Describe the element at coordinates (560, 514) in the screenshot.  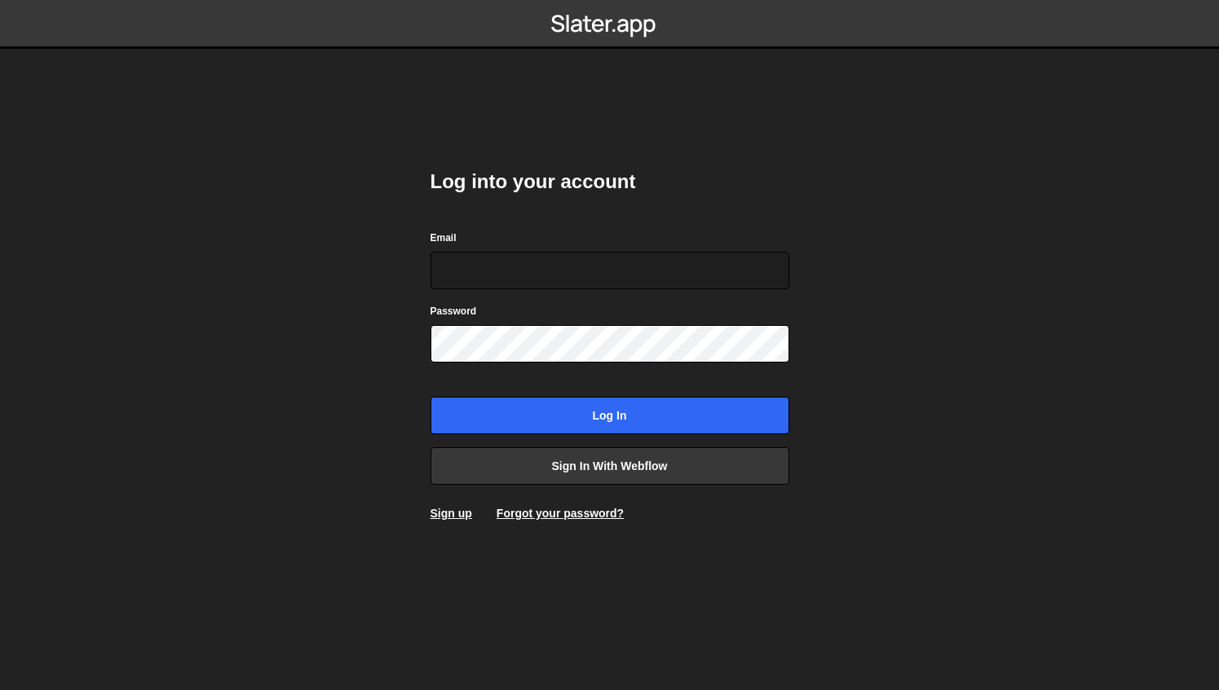
I see `a: Forgot your password?` at that location.